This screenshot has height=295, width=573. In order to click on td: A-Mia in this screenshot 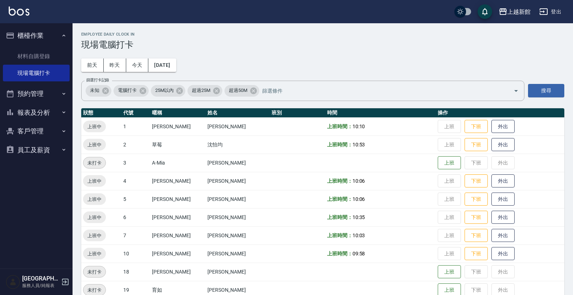, I will do `click(178, 163)`.